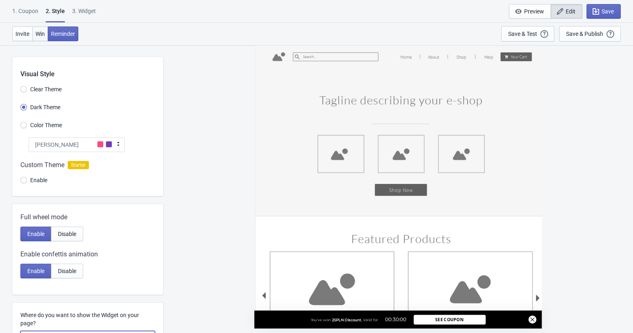  What do you see at coordinates (42, 165) in the screenshot?
I see `span: Custom Theme` at bounding box center [42, 165].